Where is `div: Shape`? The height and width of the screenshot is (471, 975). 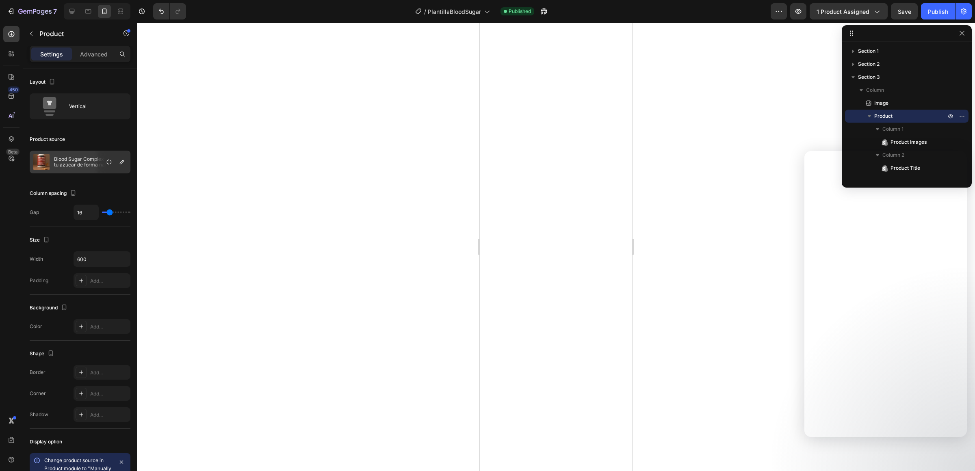 div: Shape is located at coordinates (43, 354).